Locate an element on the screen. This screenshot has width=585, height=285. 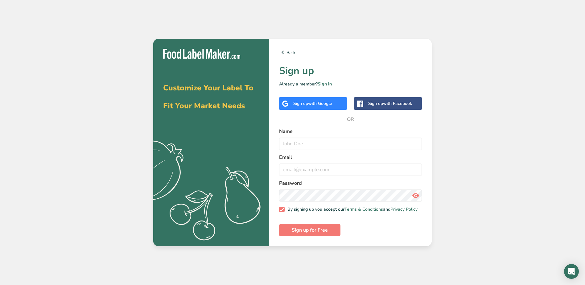
span: OR is located at coordinates (351, 119).